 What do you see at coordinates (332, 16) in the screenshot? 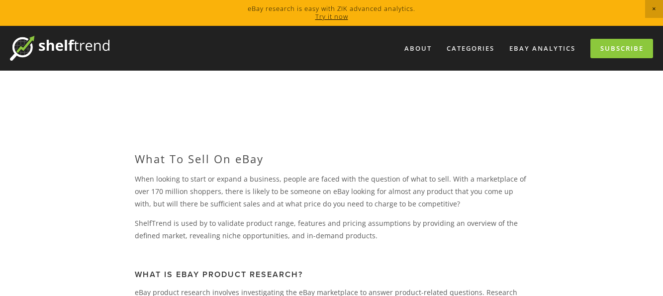
I see `a: Try it now` at bounding box center [332, 16].